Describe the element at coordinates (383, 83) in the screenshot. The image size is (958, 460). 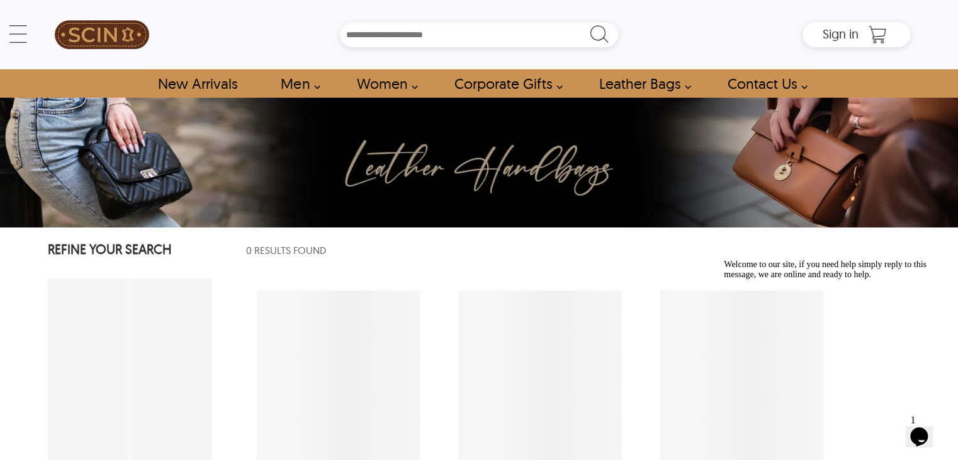
I see `a: Shop Women Leather Jackets` at that location.